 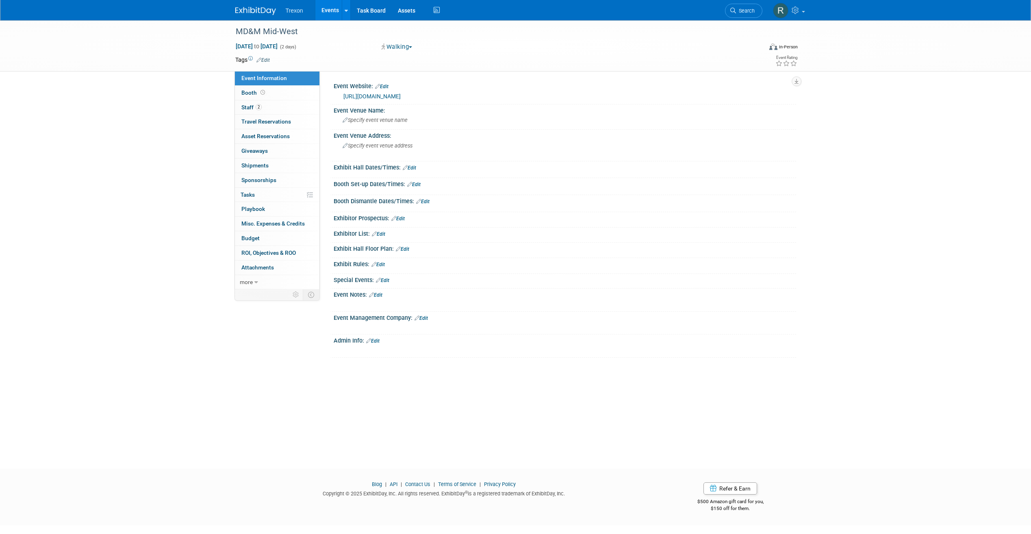 What do you see at coordinates (565, 233) in the screenshot?
I see `div: Exhibitor List:` at bounding box center [565, 233].